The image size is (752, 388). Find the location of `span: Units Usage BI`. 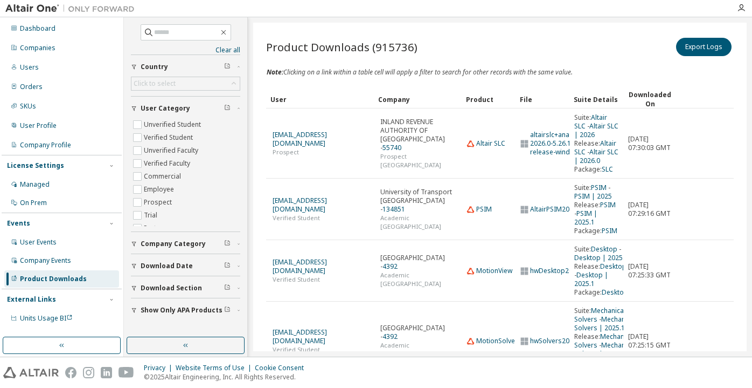

span: Units Usage BI is located at coordinates (46, 317).